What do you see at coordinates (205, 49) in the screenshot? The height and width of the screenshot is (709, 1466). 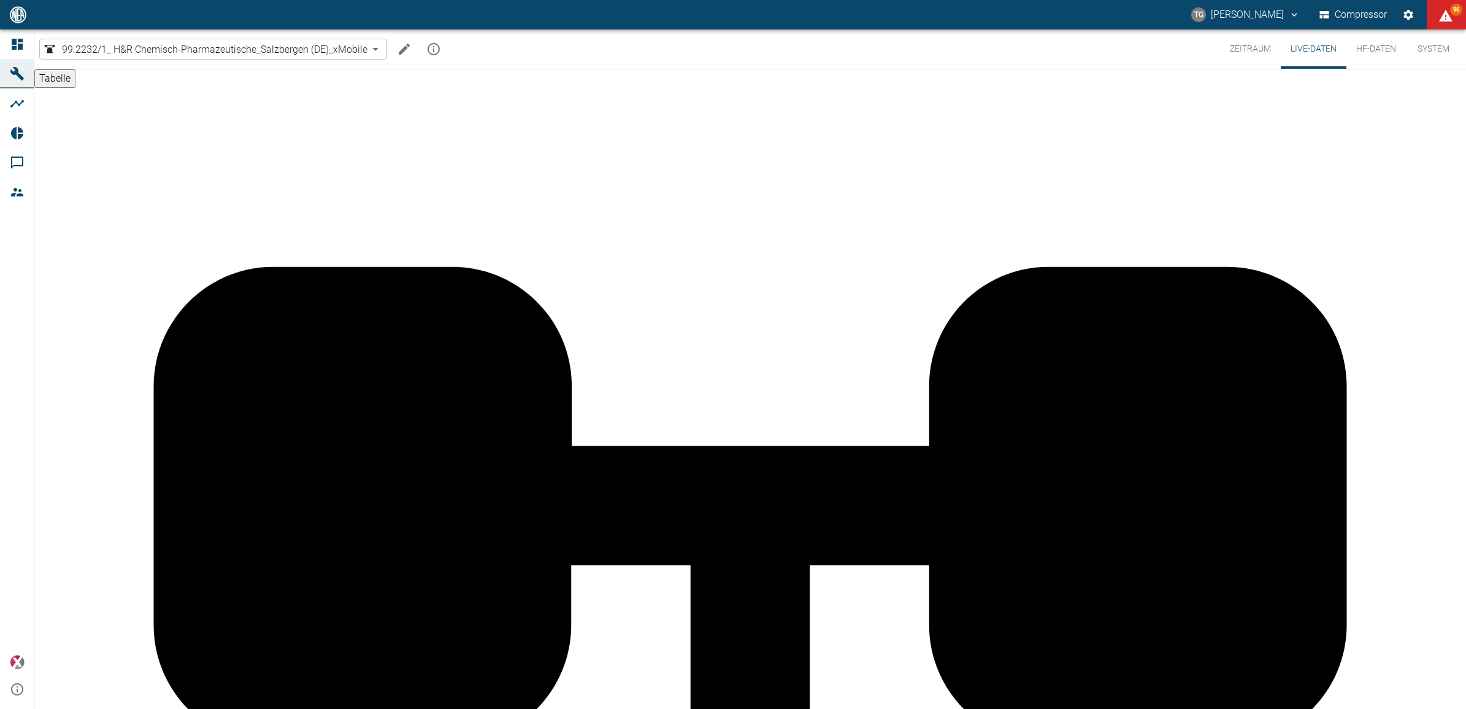 I see `a: 99.2232/1_ H&R Chemisch-Pharmazeutische_Salzbergen (DE)_xMobile` at bounding box center [205, 49].